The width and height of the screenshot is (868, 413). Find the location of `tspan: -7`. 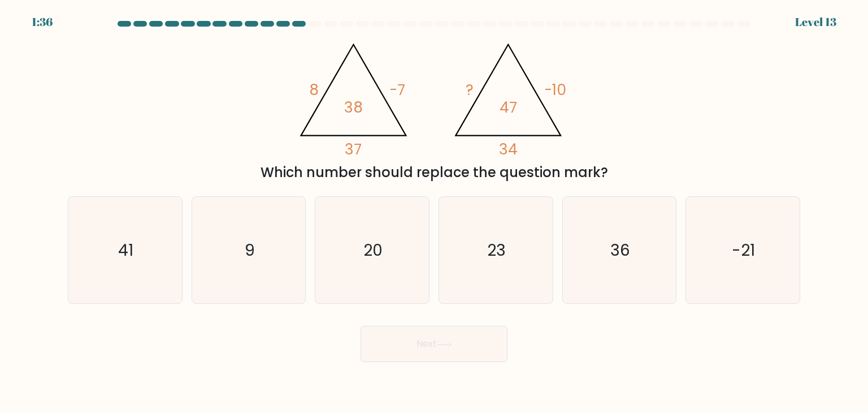

tspan: -7 is located at coordinates (397, 89).